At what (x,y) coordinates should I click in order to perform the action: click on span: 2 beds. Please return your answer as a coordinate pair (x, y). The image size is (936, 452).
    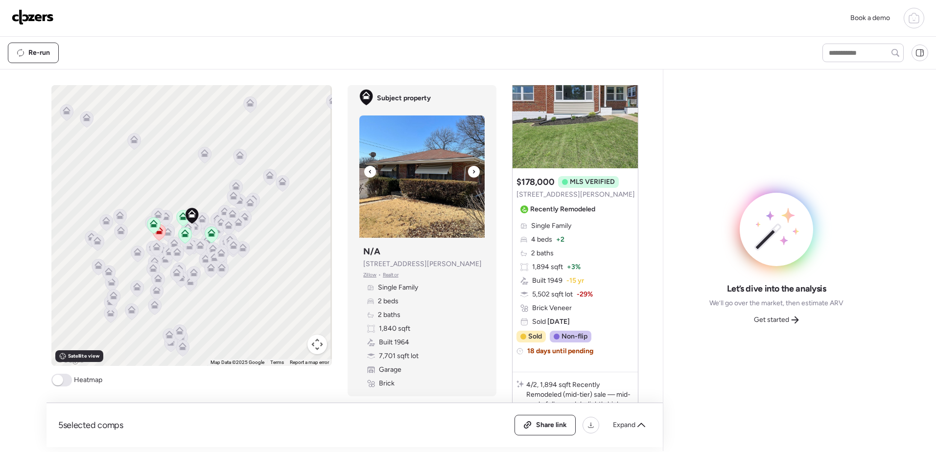
    Looking at the image, I should click on (388, 302).